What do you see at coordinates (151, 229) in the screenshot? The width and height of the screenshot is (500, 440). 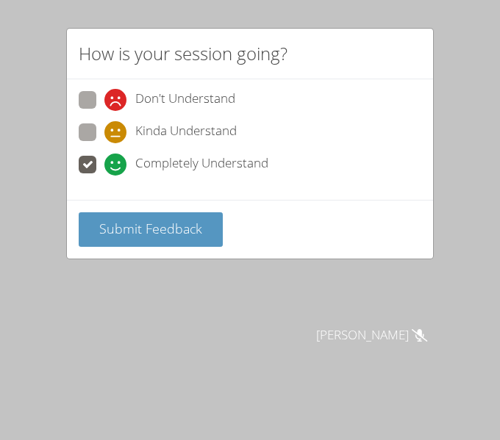 I see `button: Submit Feedback` at bounding box center [151, 229].